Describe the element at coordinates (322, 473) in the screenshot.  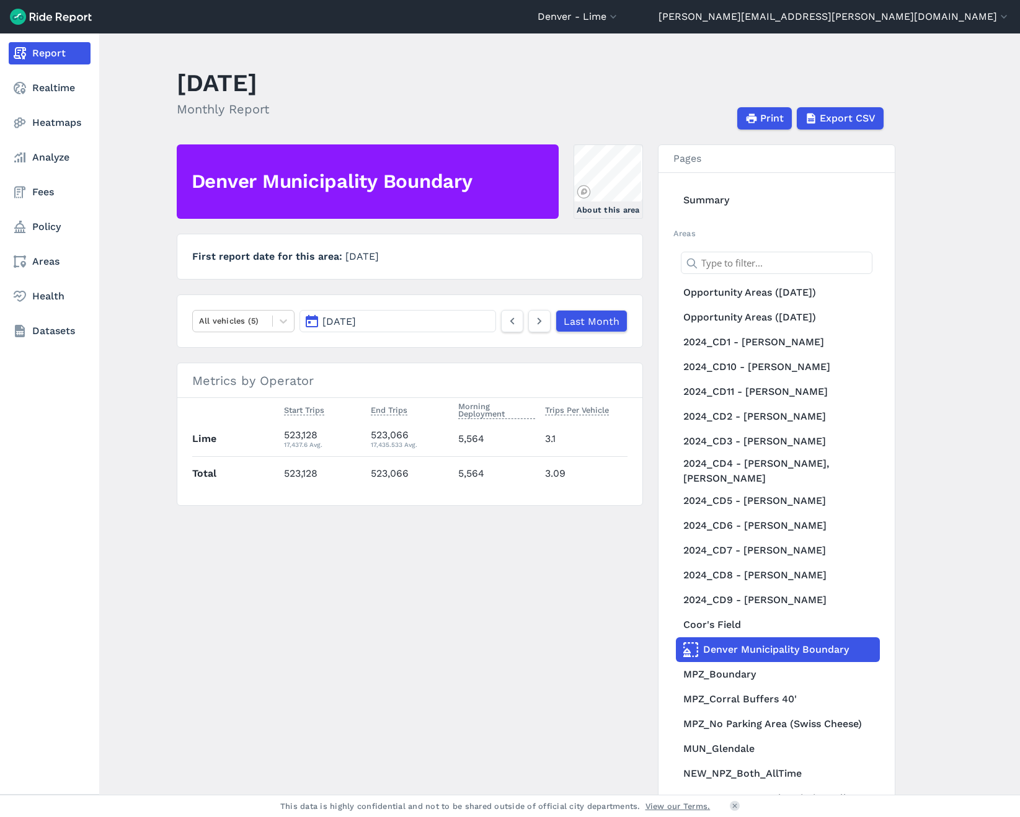
I see `td: 523,128` at that location.